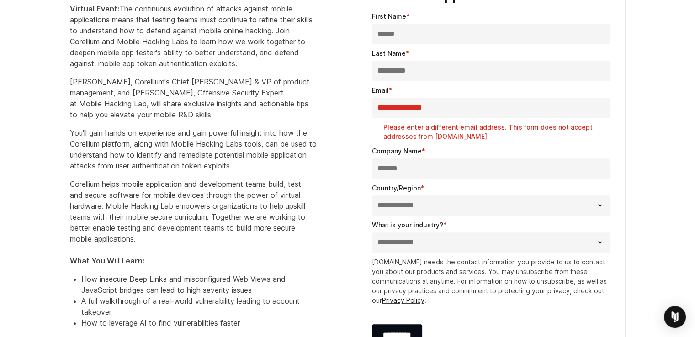 This screenshot has width=695, height=337. Describe the element at coordinates (183, 285) in the screenshot. I see `span: How insecure Deep Links and misconfigured Web Views and JavaScript bridges can lead to high sever...` at that location.